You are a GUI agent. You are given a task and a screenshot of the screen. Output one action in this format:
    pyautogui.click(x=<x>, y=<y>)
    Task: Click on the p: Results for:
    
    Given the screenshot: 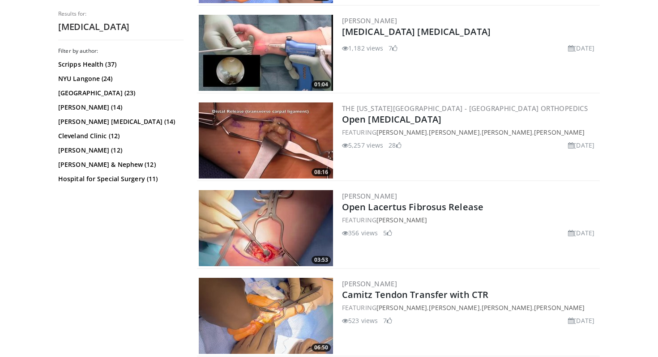 What is the action you would take?
    pyautogui.click(x=121, y=14)
    